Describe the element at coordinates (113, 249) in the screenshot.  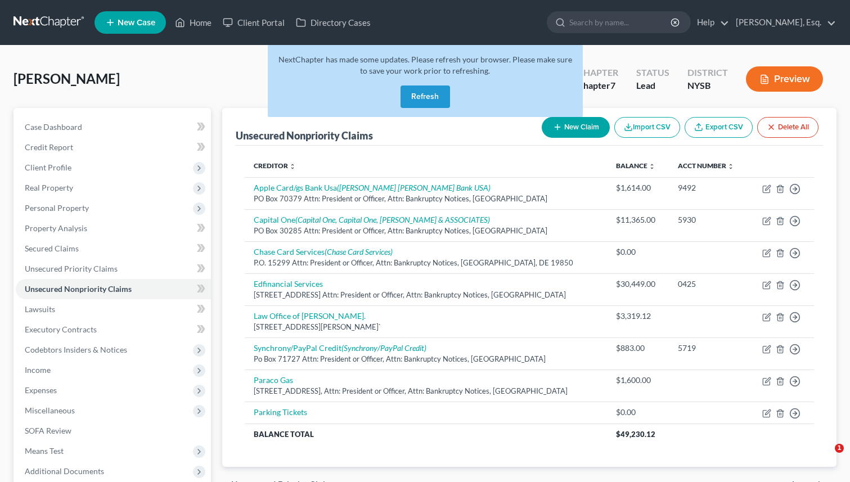
I see `a: Secured Claims` at that location.